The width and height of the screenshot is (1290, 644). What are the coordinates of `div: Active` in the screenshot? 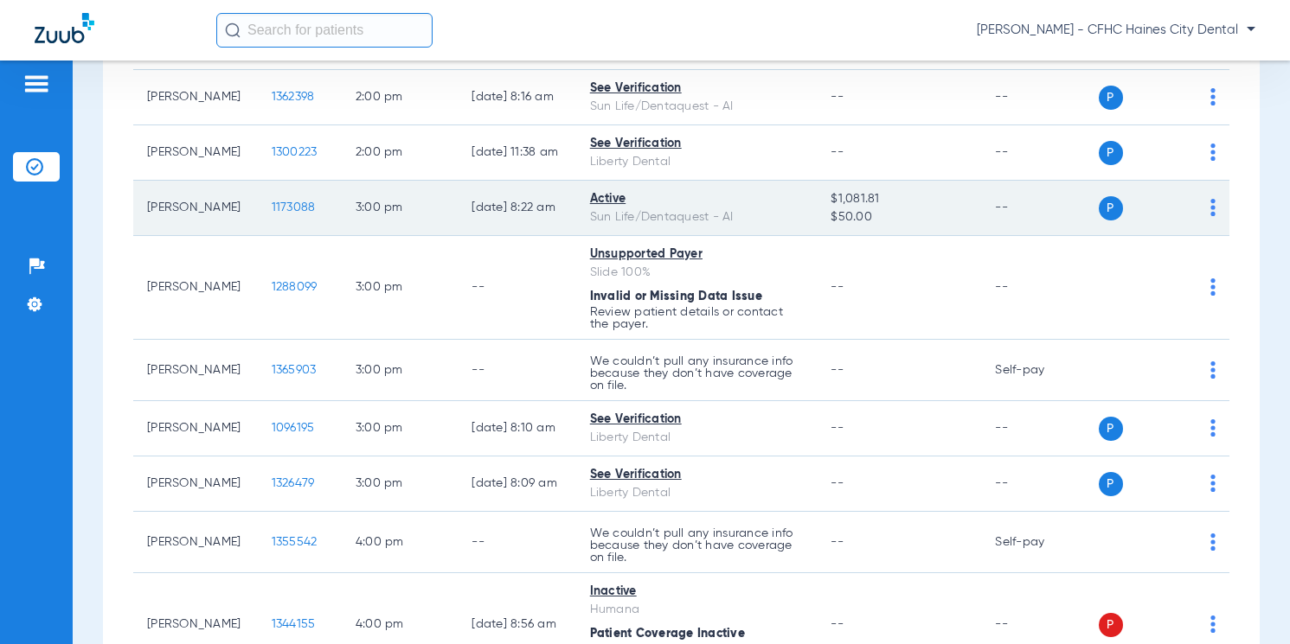 It's located at (696, 199).